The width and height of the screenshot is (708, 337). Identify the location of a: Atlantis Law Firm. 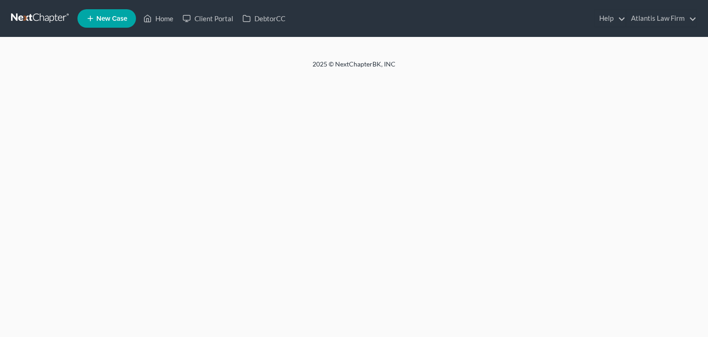
(662, 18).